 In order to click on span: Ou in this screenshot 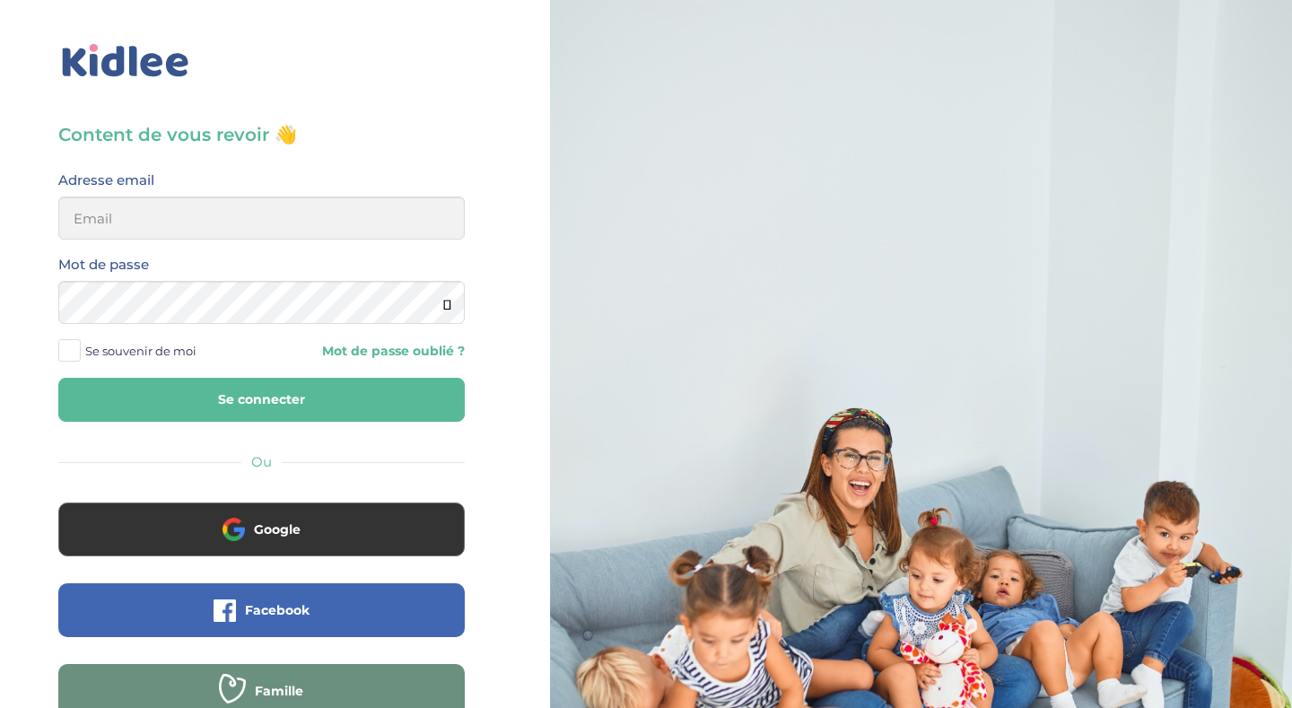, I will do `click(261, 461)`.